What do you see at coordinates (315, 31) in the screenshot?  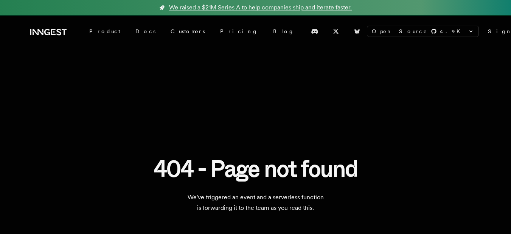 I see `a: Discord` at bounding box center [315, 31].